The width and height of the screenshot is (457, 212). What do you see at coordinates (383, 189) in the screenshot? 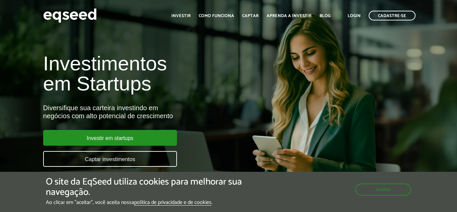
I see `button: Aceitar` at bounding box center [383, 189].